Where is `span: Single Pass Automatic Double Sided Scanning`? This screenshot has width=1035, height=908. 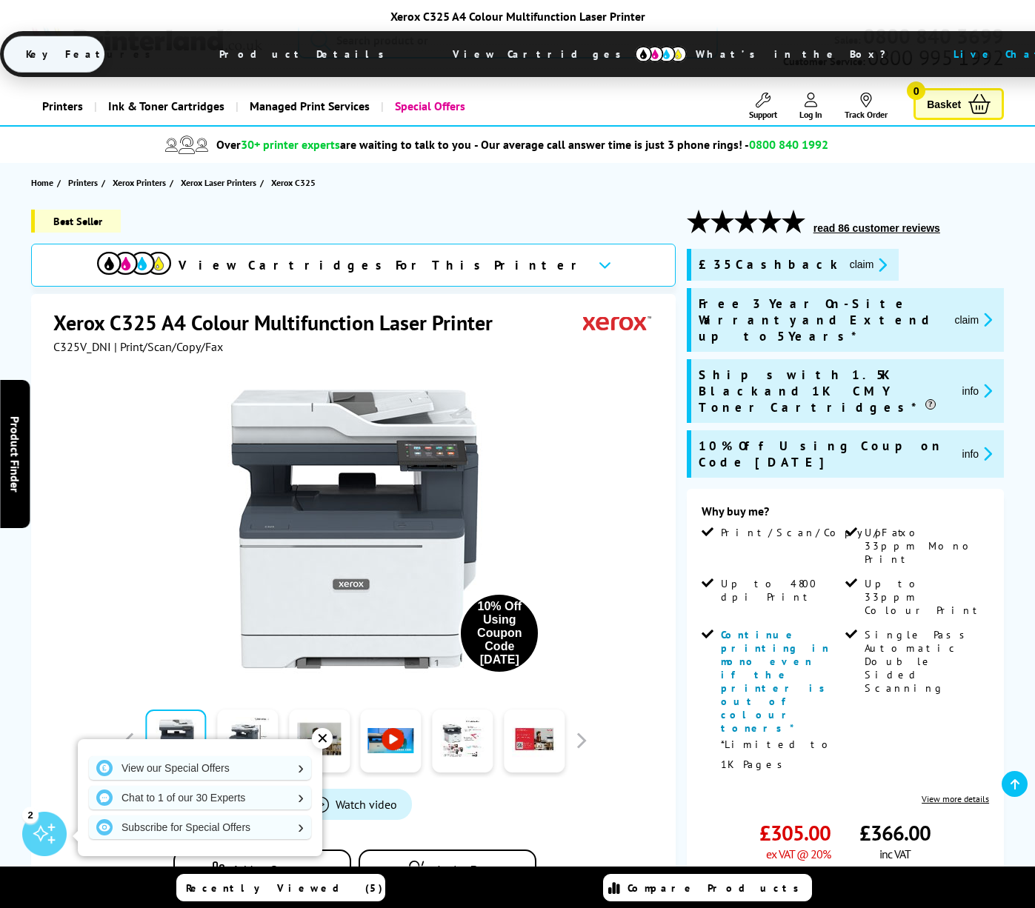
span: Single Pass Automatic Double Sided Scanning is located at coordinates (925, 662).